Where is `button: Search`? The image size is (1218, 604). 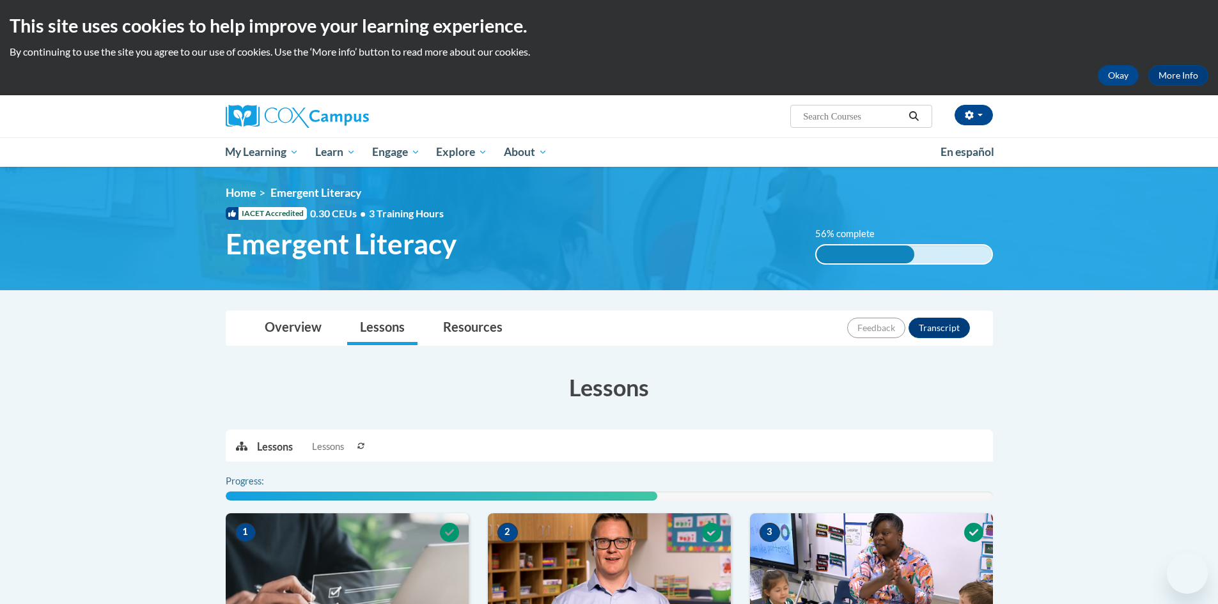 button: Search is located at coordinates (914, 116).